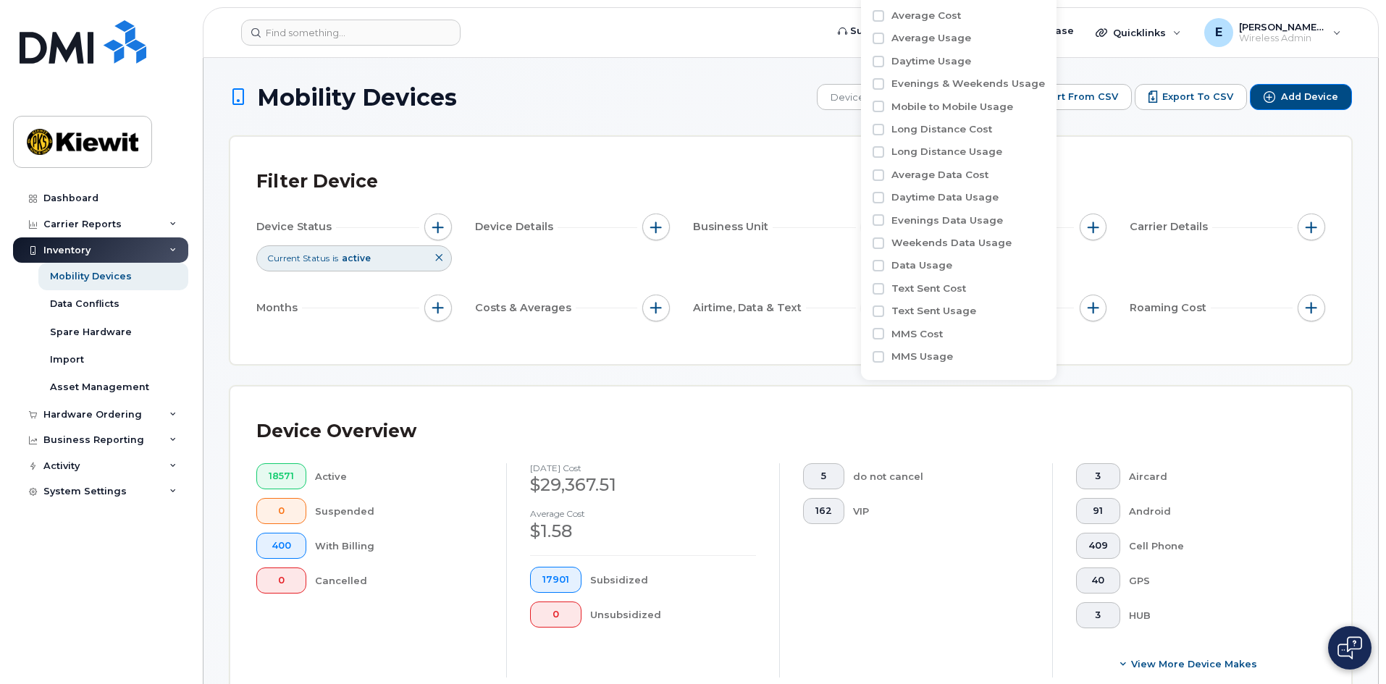 The image size is (1386, 684). What do you see at coordinates (555, 580) in the screenshot?
I see `span: 17901` at bounding box center [555, 580].